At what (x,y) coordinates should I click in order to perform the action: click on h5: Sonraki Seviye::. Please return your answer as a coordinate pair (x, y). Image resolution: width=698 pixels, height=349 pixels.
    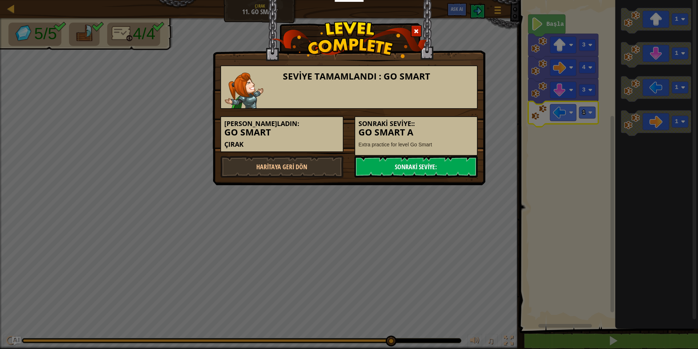
    Looking at the image, I should click on (416, 124).